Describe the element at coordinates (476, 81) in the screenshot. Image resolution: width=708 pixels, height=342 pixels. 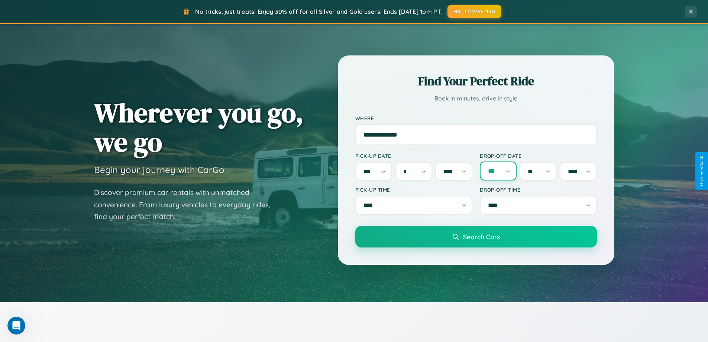
I see `h2: Find Your Perfect Ride` at that location.